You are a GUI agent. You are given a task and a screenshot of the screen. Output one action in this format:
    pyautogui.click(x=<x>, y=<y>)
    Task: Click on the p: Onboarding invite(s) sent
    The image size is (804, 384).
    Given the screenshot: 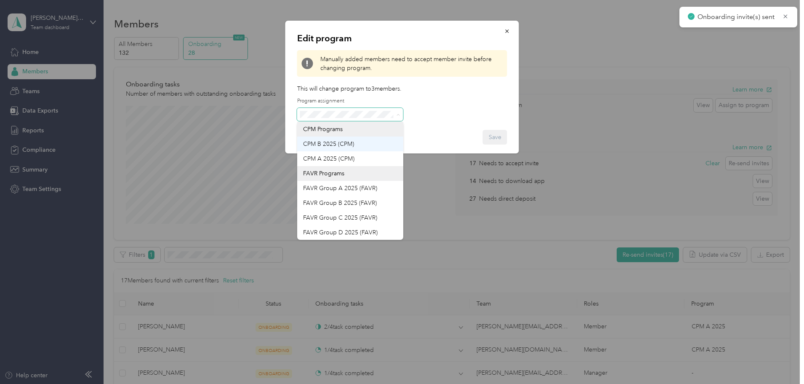 What is the action you would take?
    pyautogui.click(x=737, y=17)
    